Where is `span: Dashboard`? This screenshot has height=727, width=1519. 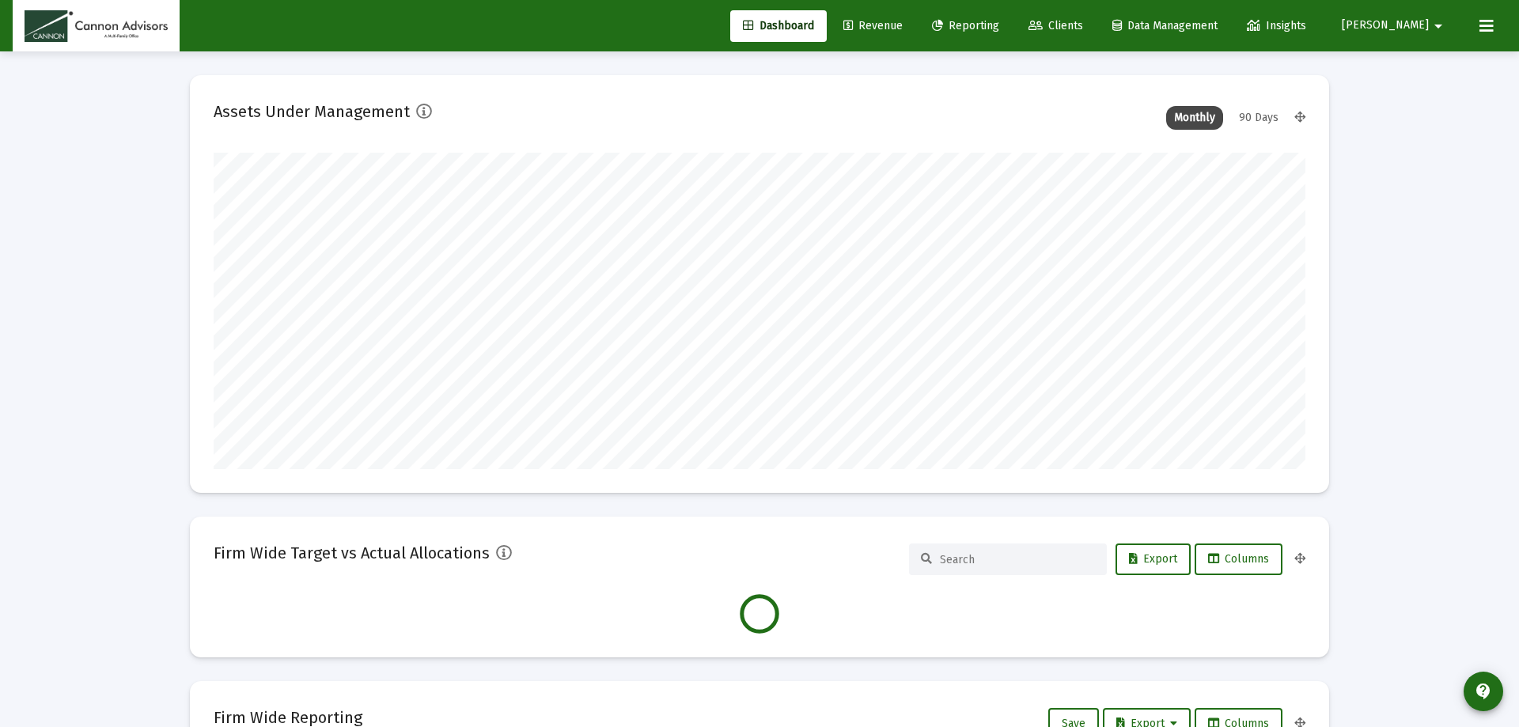 span: Dashboard is located at coordinates (778, 25).